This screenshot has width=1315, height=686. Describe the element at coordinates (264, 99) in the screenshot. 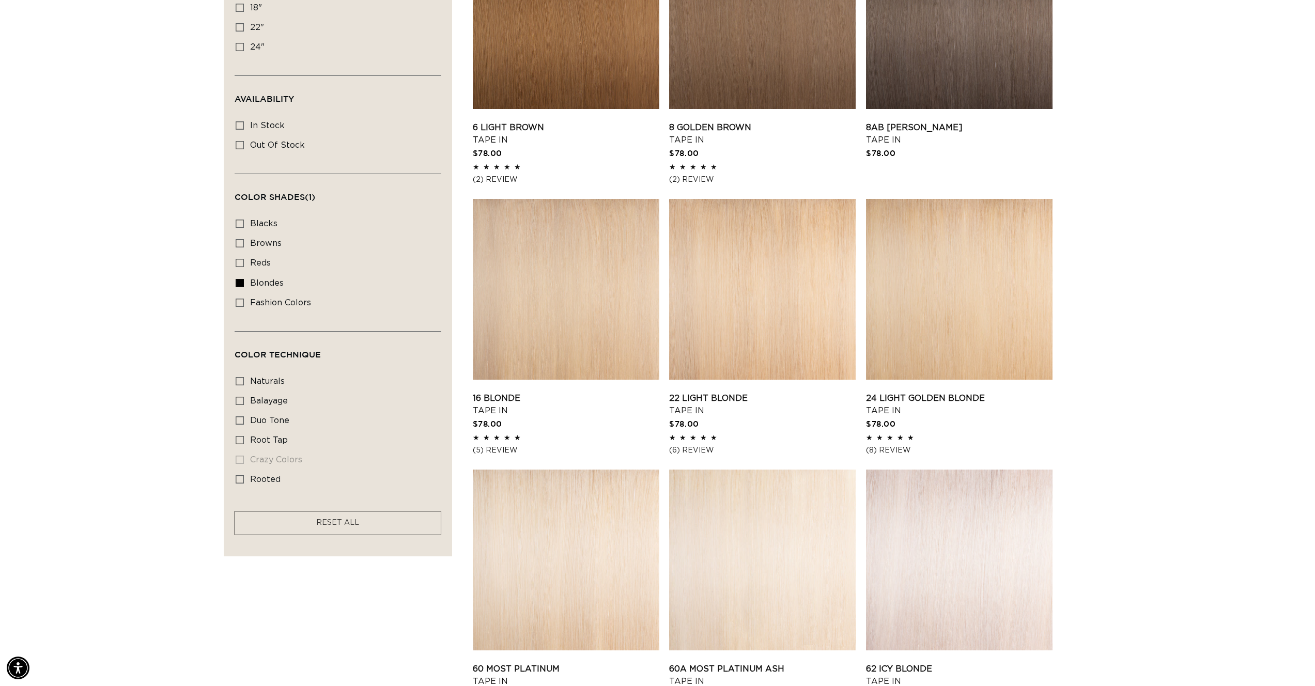

I see `span: Availability` at that location.